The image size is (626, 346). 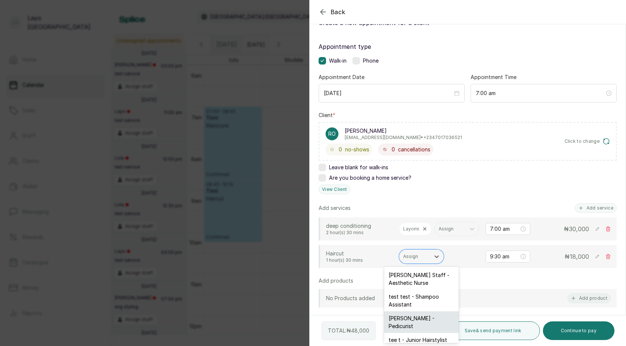 I want to click on p: No Products added, so click(x=350, y=298).